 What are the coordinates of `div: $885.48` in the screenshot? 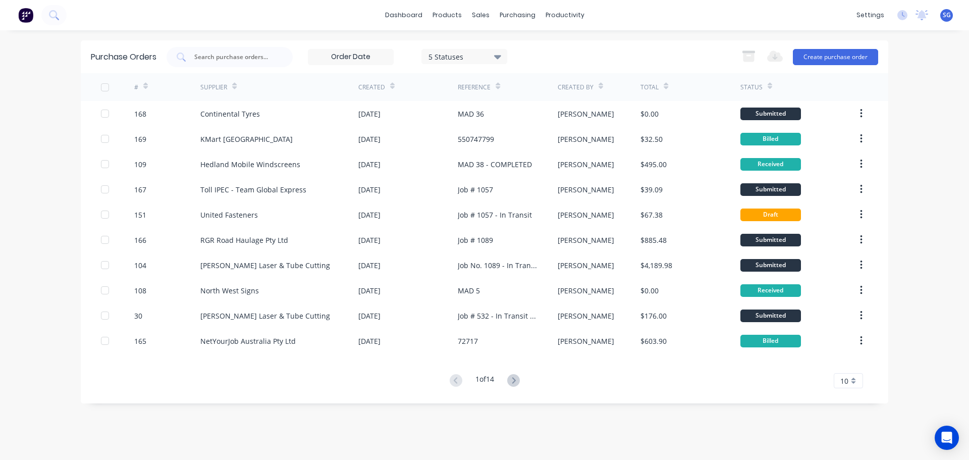 It's located at (654, 240).